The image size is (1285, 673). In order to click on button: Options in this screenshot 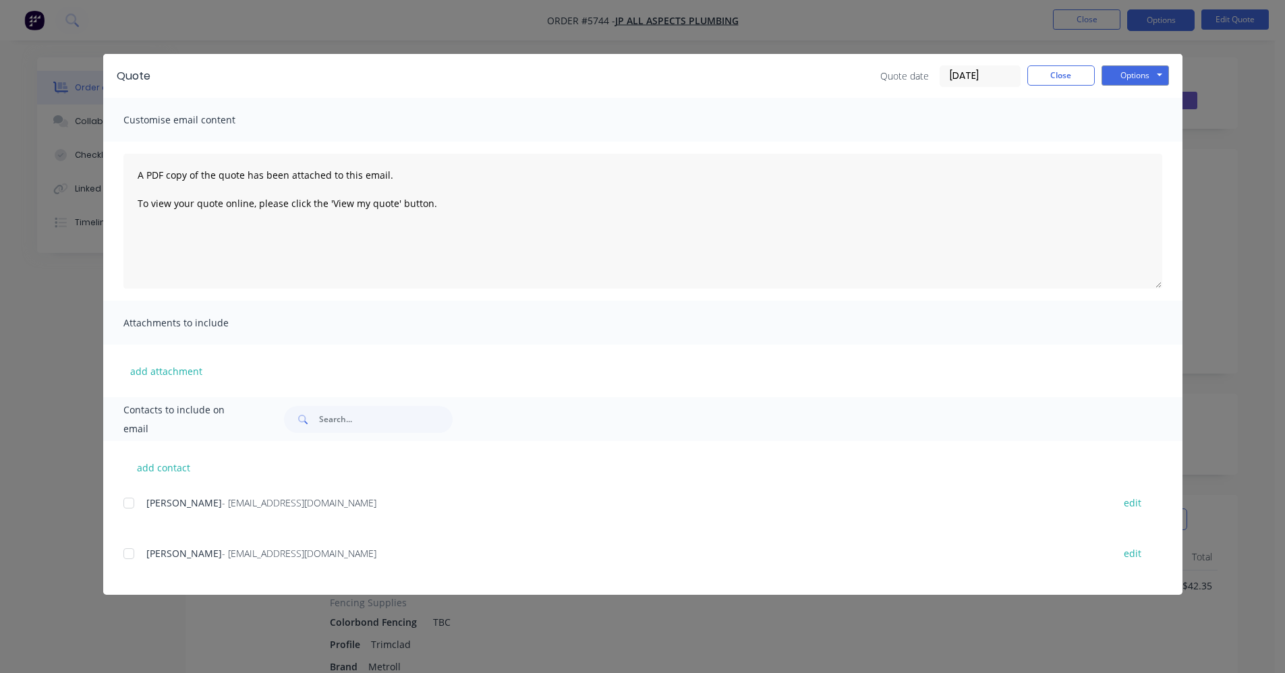, I will do `click(1135, 76)`.